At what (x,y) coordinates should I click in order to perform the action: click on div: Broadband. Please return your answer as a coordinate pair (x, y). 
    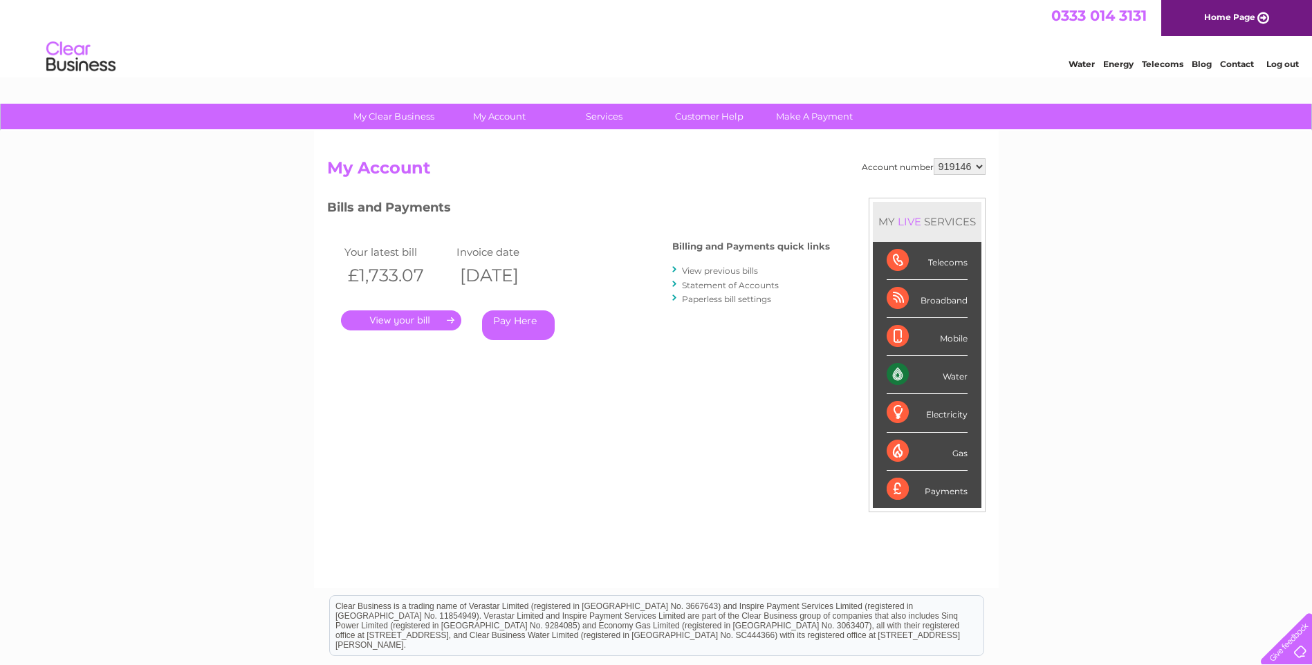
    Looking at the image, I should click on (927, 299).